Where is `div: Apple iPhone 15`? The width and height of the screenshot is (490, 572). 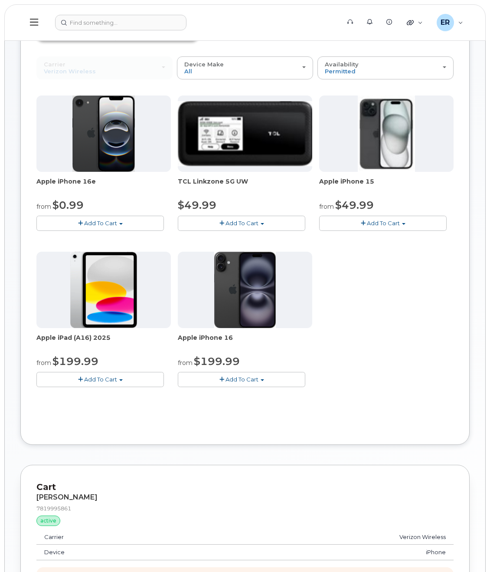 div: Apple iPhone 15 is located at coordinates (387, 186).